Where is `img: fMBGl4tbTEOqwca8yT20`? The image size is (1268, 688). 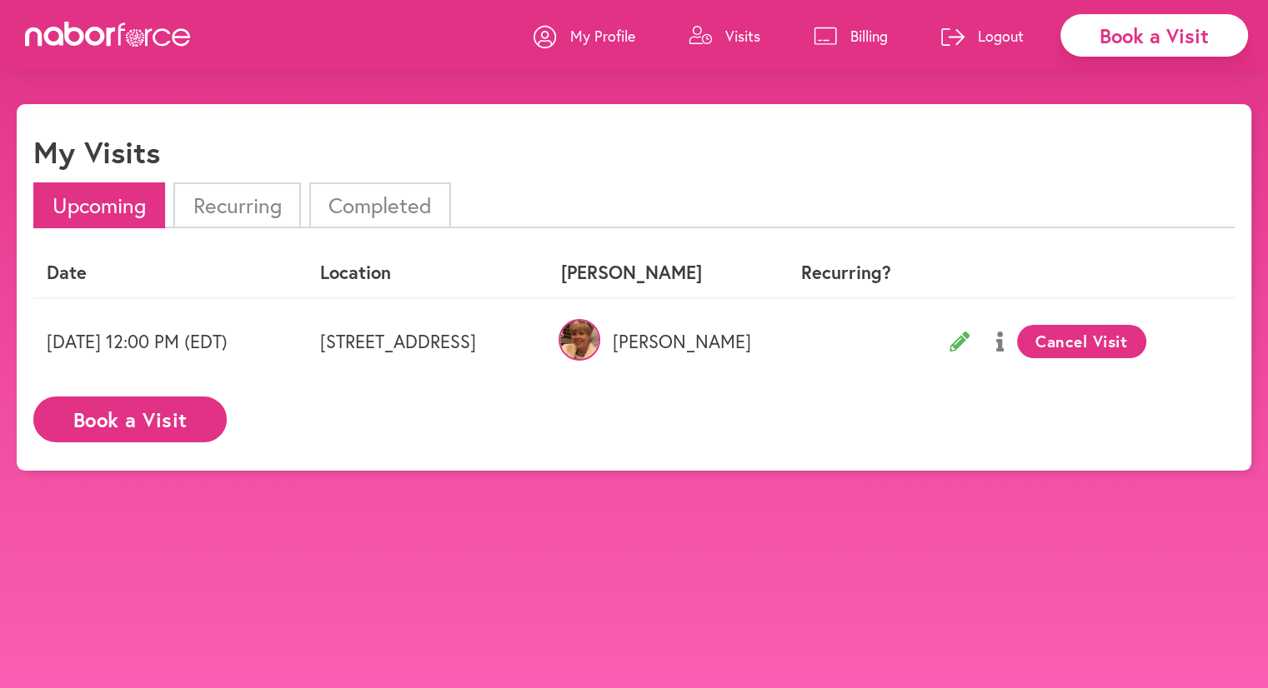
img: fMBGl4tbTEOqwca8yT20 is located at coordinates (579, 340).